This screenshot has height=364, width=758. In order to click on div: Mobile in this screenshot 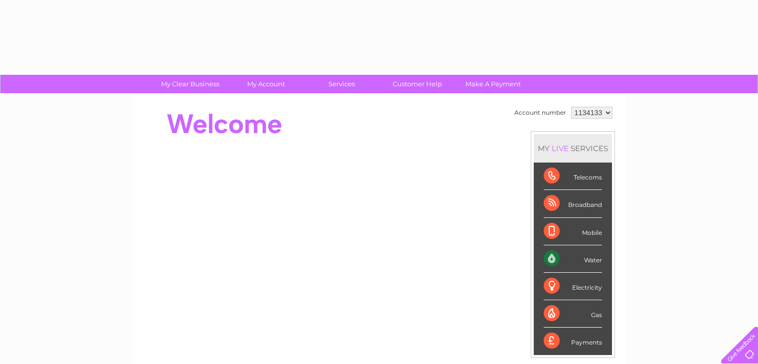, I will do `click(573, 231)`.